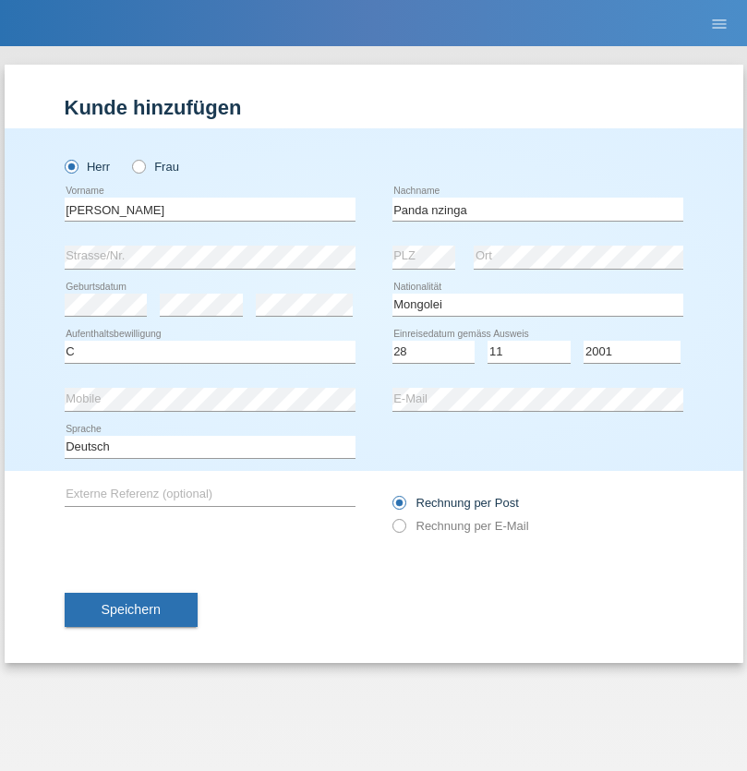 Image resolution: width=747 pixels, height=771 pixels. Describe the element at coordinates (719, 24) in the screenshot. I see `i: menu` at that location.